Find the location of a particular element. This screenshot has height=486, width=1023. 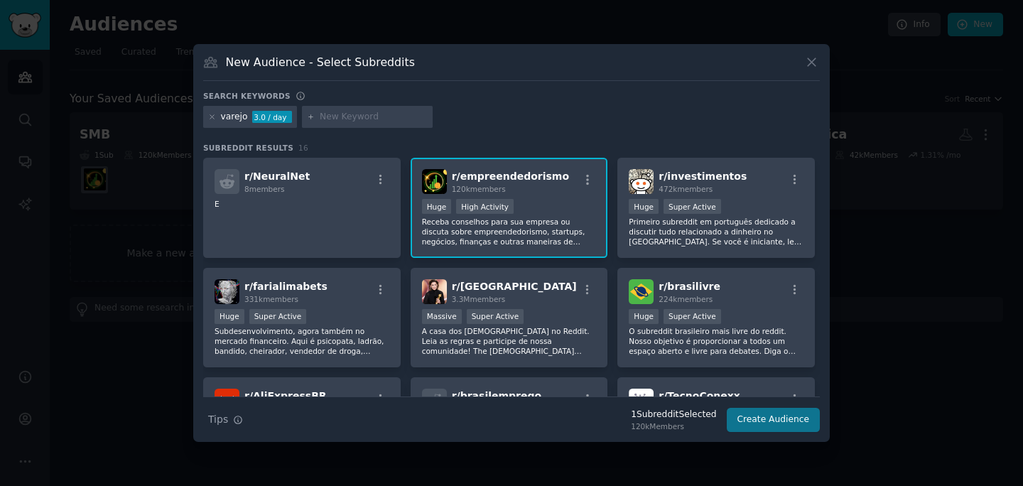

span: Tips is located at coordinates (218, 419).